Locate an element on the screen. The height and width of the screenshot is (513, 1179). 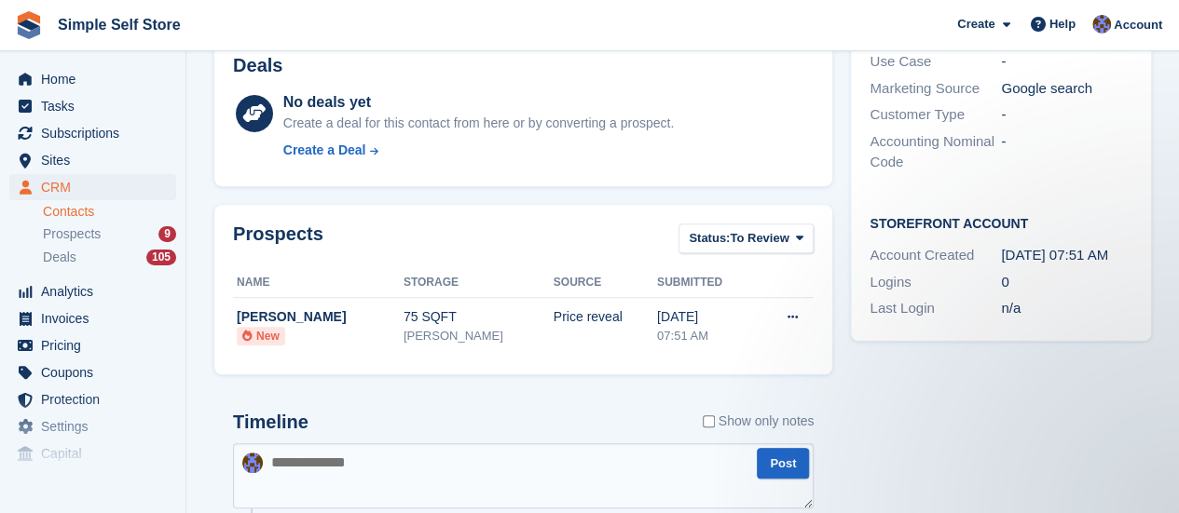
span: Subscriptions is located at coordinates (97, 133).